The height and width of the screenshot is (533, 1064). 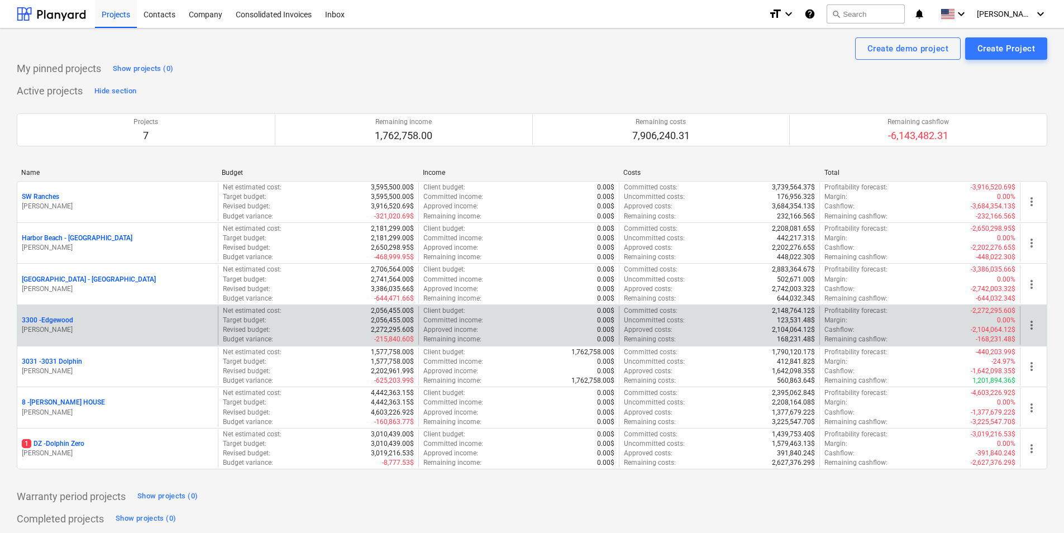 I want to click on i: format_size, so click(x=775, y=14).